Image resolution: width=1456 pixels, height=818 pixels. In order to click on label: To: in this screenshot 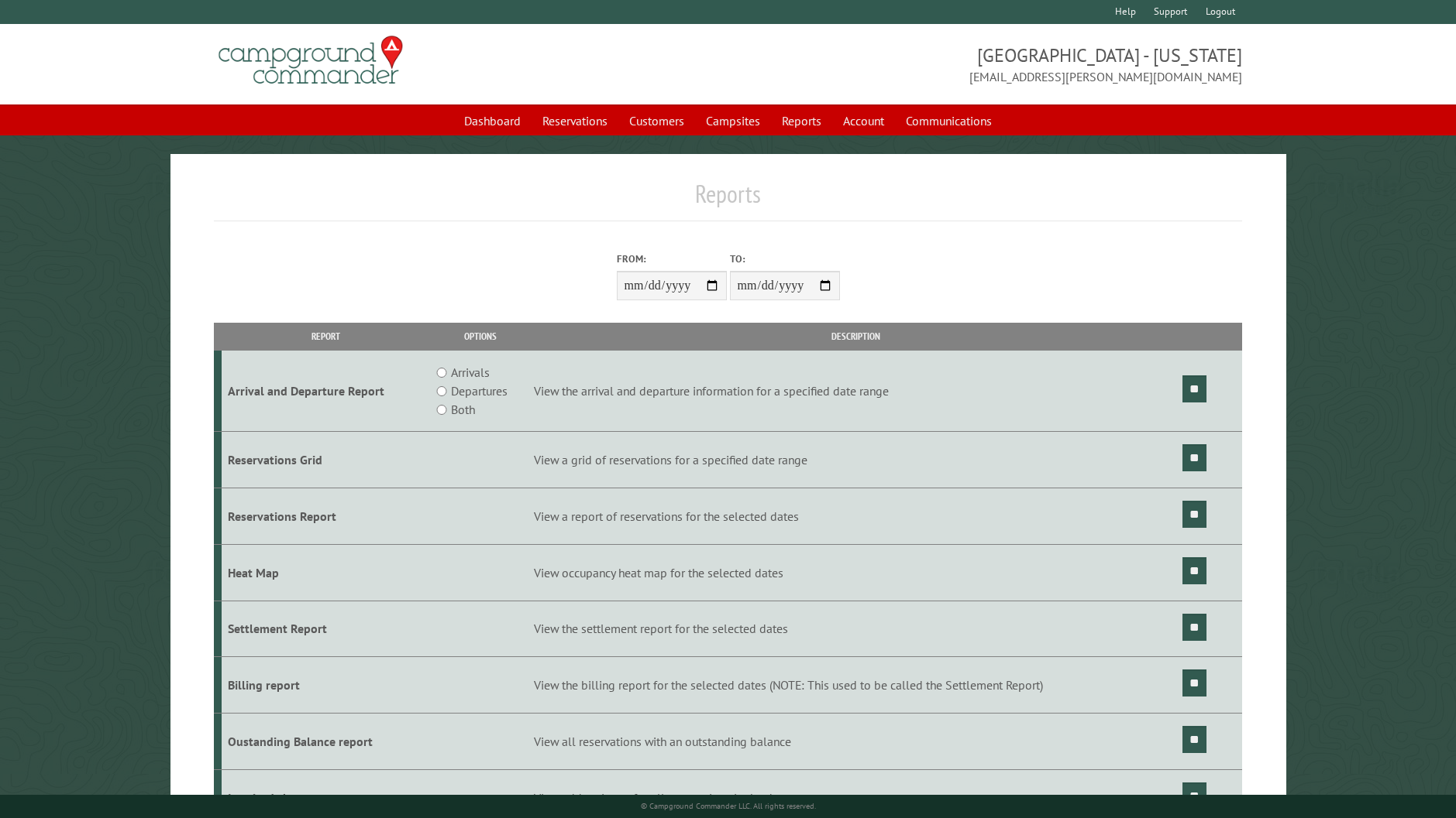, I will do `click(785, 259)`.